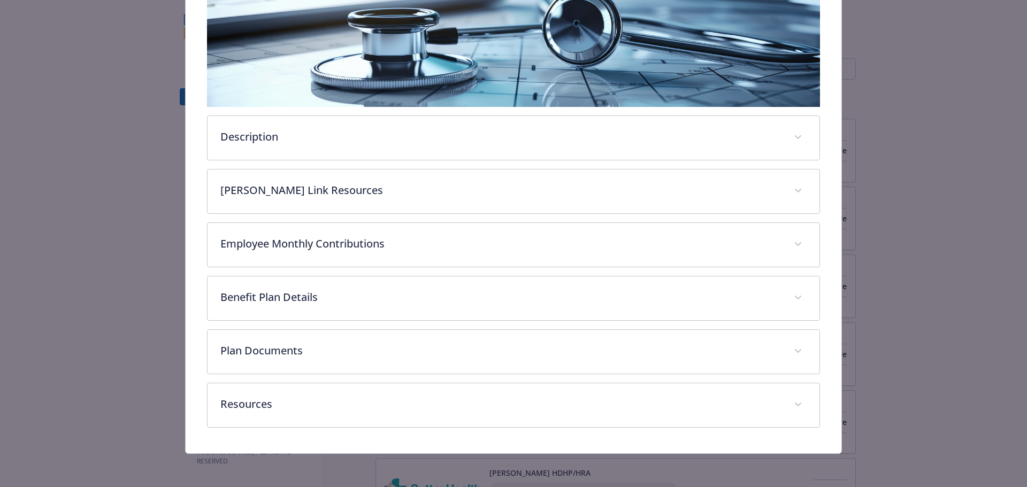  What do you see at coordinates (501, 137) in the screenshot?
I see `p: Description` at bounding box center [501, 137].